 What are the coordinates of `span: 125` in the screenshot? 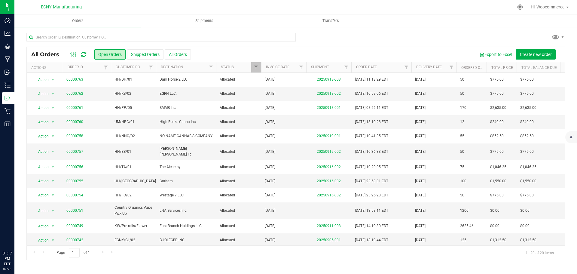 It's located at (463, 240).